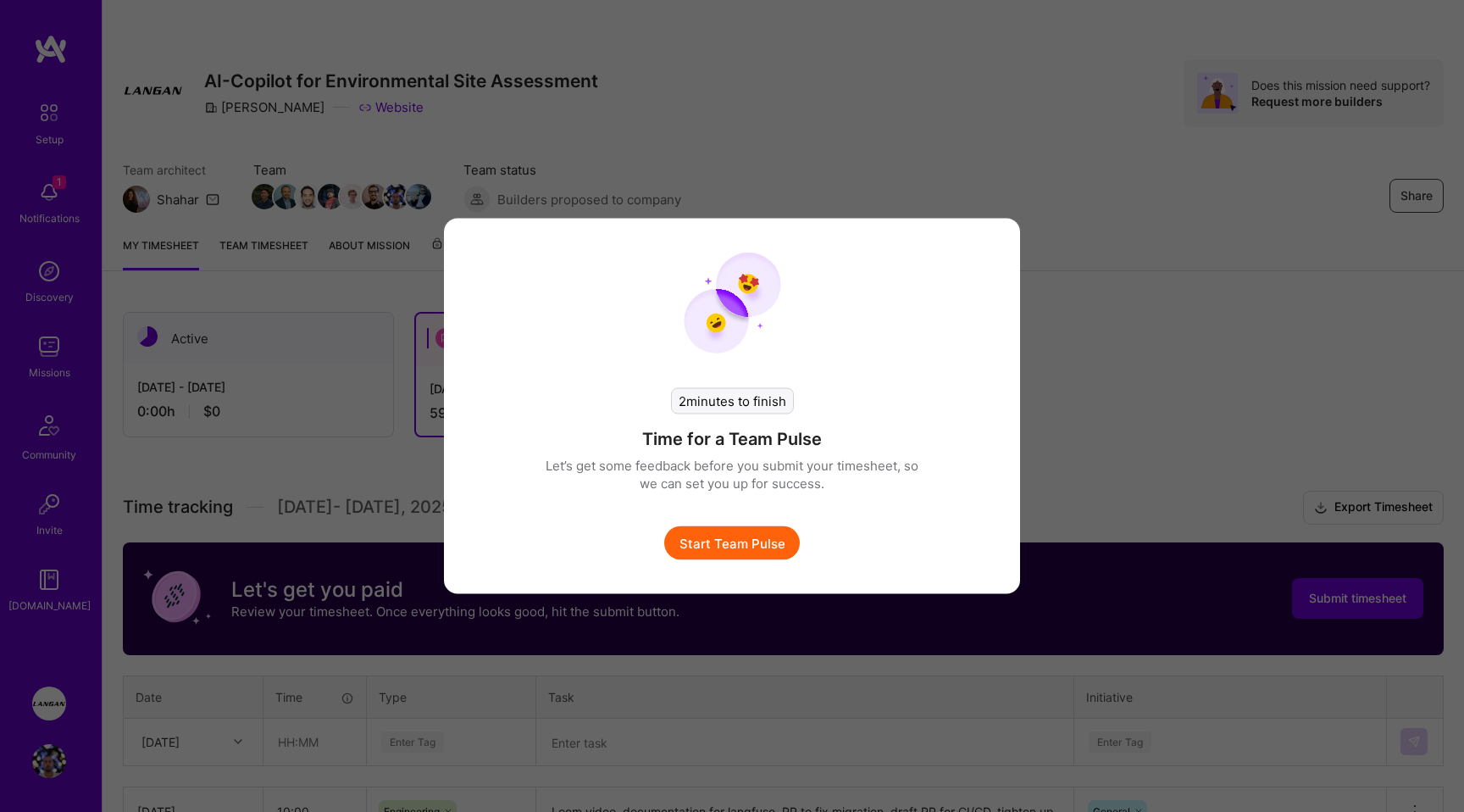 The width and height of the screenshot is (1464, 812). What do you see at coordinates (732, 439) in the screenshot?
I see `h4: Time for a Team Pulse` at bounding box center [732, 439].